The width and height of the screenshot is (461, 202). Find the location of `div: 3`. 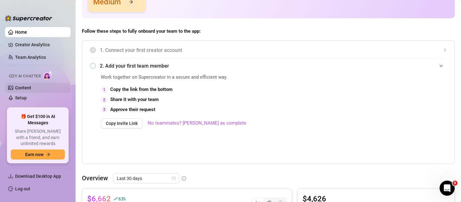

div: 3 is located at coordinates (104, 110).